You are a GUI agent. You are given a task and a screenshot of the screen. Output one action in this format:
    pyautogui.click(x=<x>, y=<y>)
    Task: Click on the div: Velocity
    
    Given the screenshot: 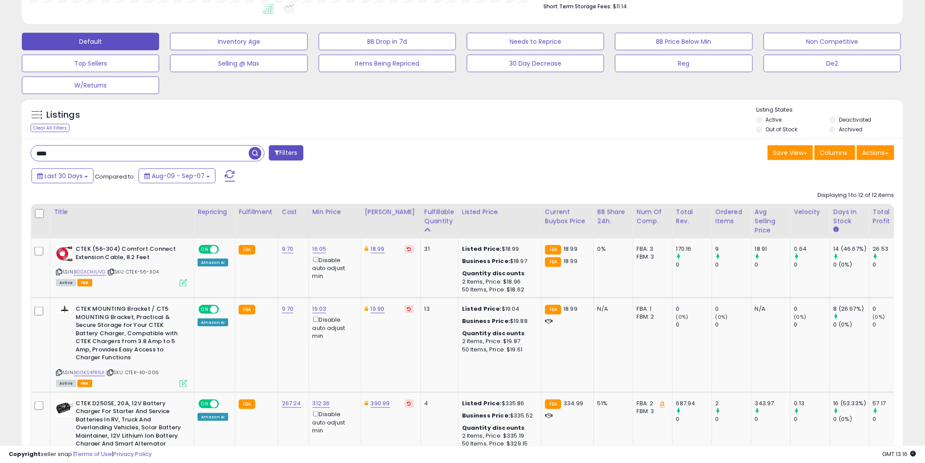 What is the action you would take?
    pyautogui.click(x=810, y=212)
    